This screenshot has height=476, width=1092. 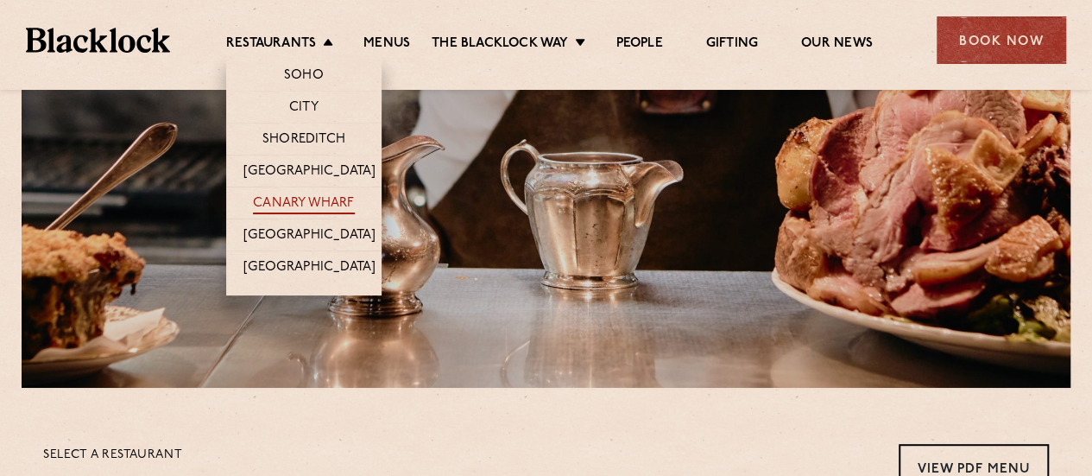 I want to click on a: Canary Wharf, so click(x=303, y=205).